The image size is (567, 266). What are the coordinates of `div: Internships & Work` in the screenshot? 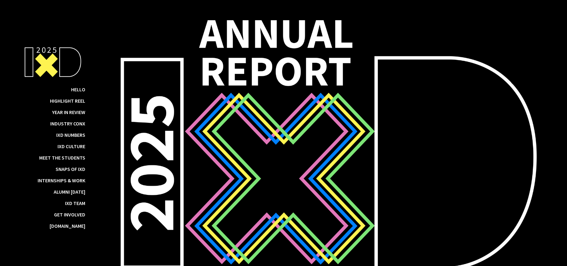 It's located at (61, 180).